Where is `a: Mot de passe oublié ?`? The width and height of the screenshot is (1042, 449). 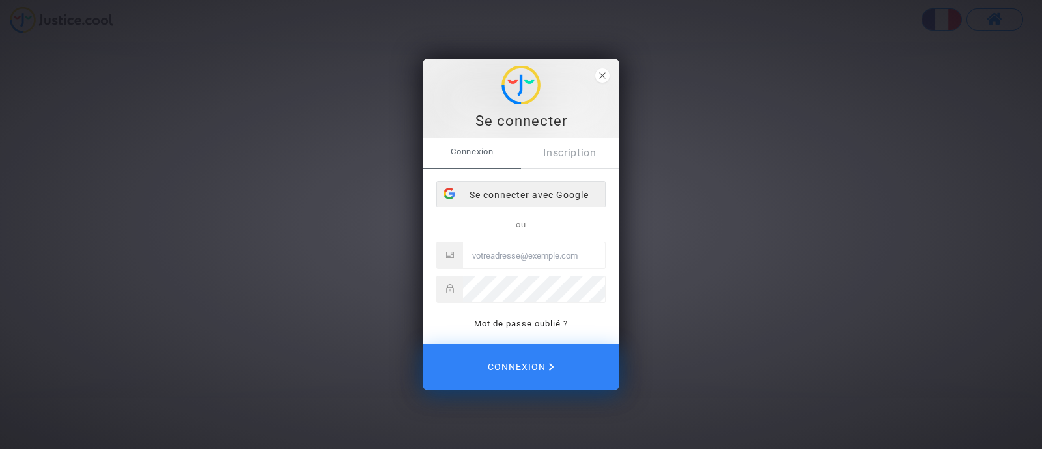
a: Mot de passe oublié ? is located at coordinates (521, 323).